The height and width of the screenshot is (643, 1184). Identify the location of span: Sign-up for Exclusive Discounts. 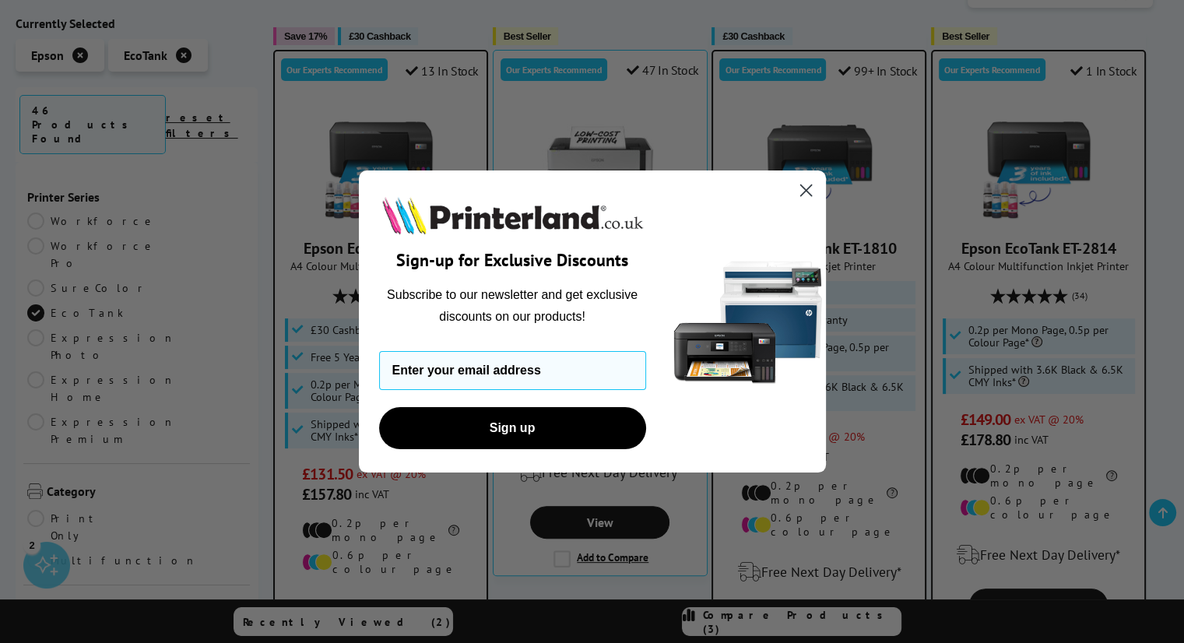
(512, 260).